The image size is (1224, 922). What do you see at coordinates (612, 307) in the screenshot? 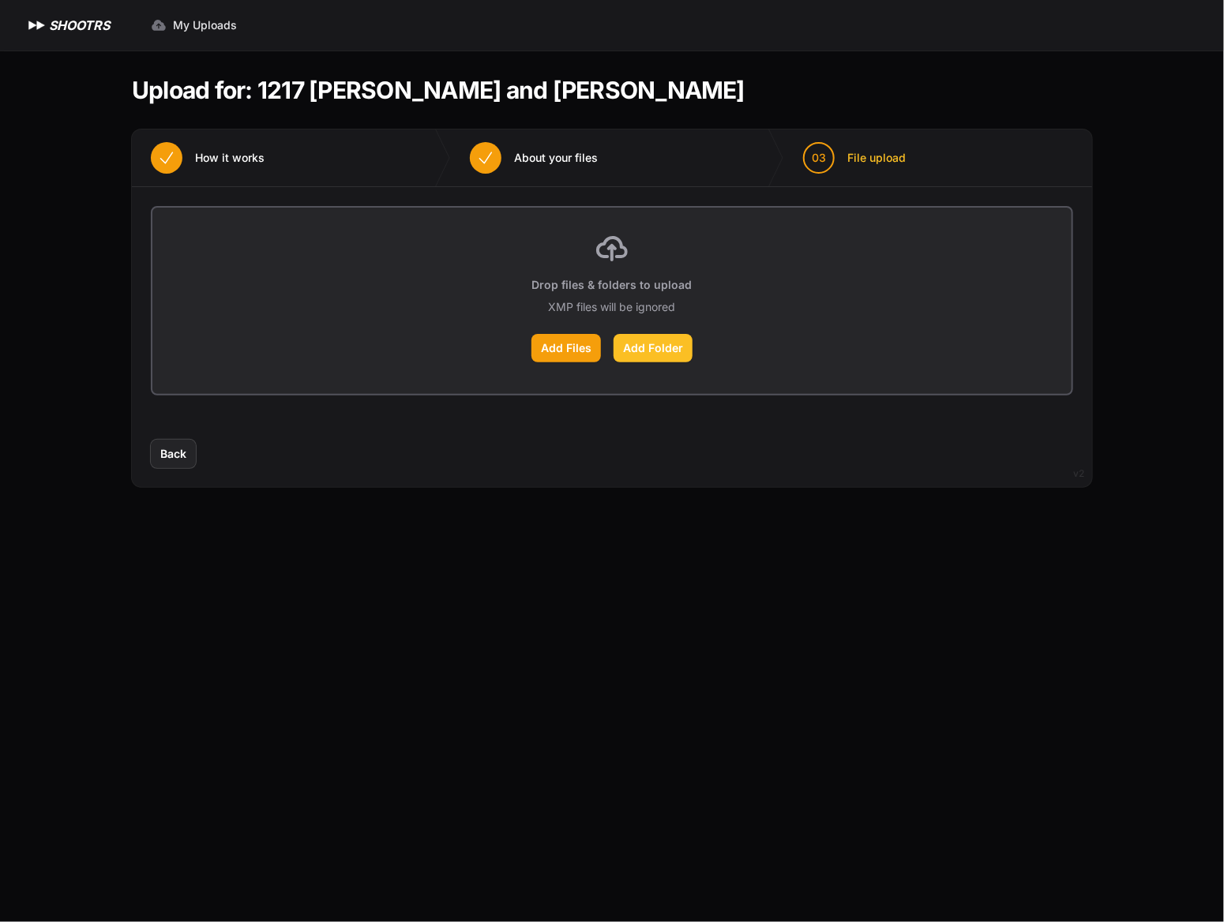
I see `p: XMP files will be ignored` at bounding box center [612, 307].